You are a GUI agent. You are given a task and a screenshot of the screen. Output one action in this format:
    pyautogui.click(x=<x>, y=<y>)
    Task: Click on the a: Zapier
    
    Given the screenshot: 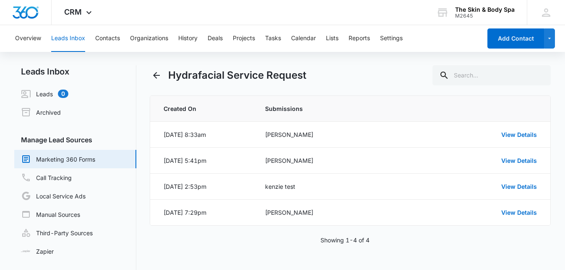 What is the action you would take?
    pyautogui.click(x=37, y=252)
    